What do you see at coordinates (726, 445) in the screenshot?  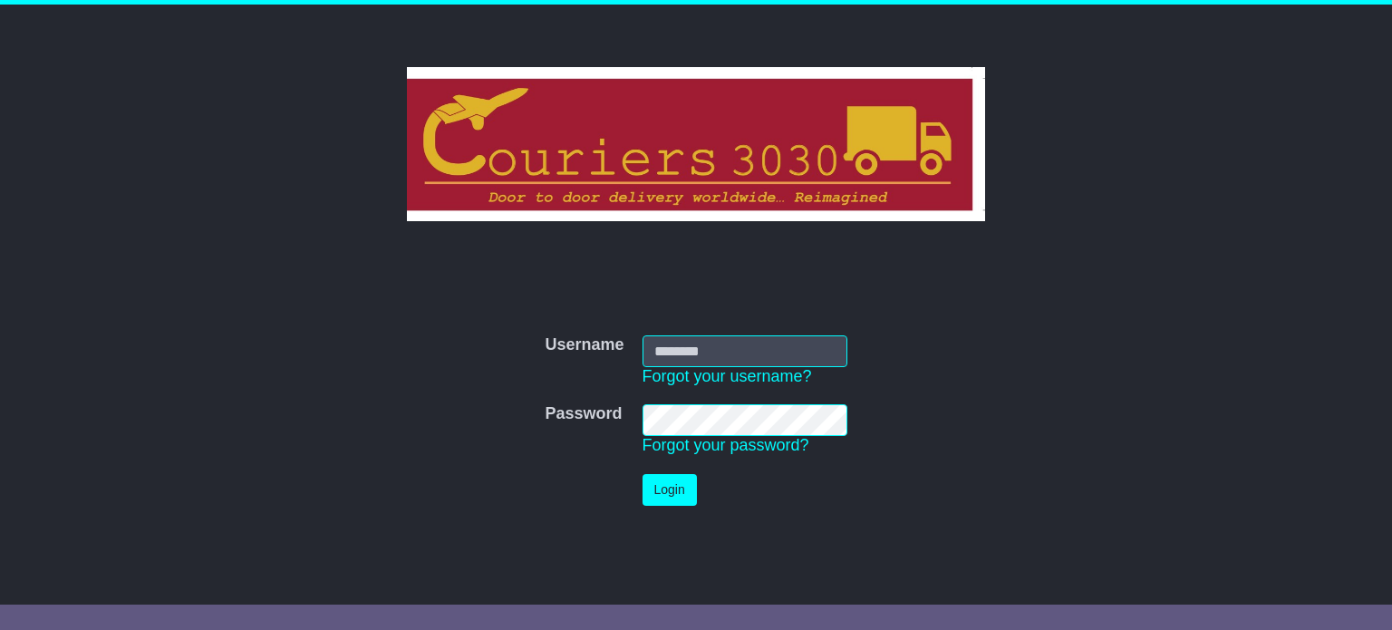 I see `a: Forgot your password?` at bounding box center [726, 445].